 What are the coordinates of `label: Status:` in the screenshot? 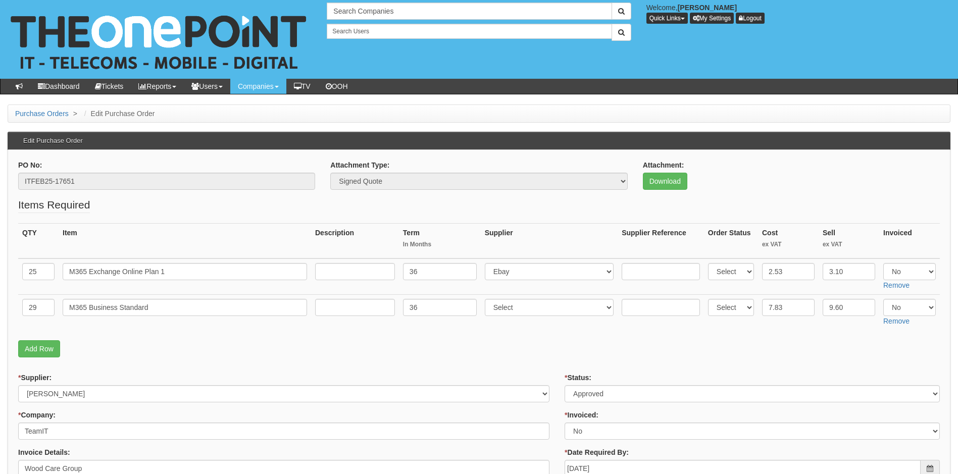 It's located at (578, 378).